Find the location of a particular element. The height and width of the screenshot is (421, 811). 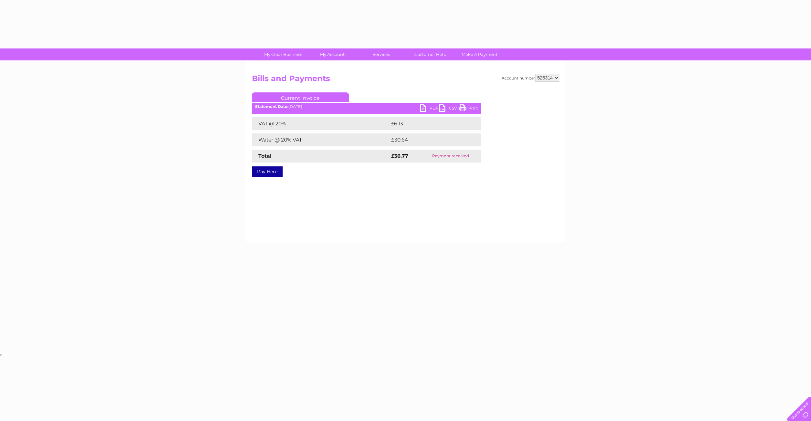

div: Account number is located at coordinates (530, 78).